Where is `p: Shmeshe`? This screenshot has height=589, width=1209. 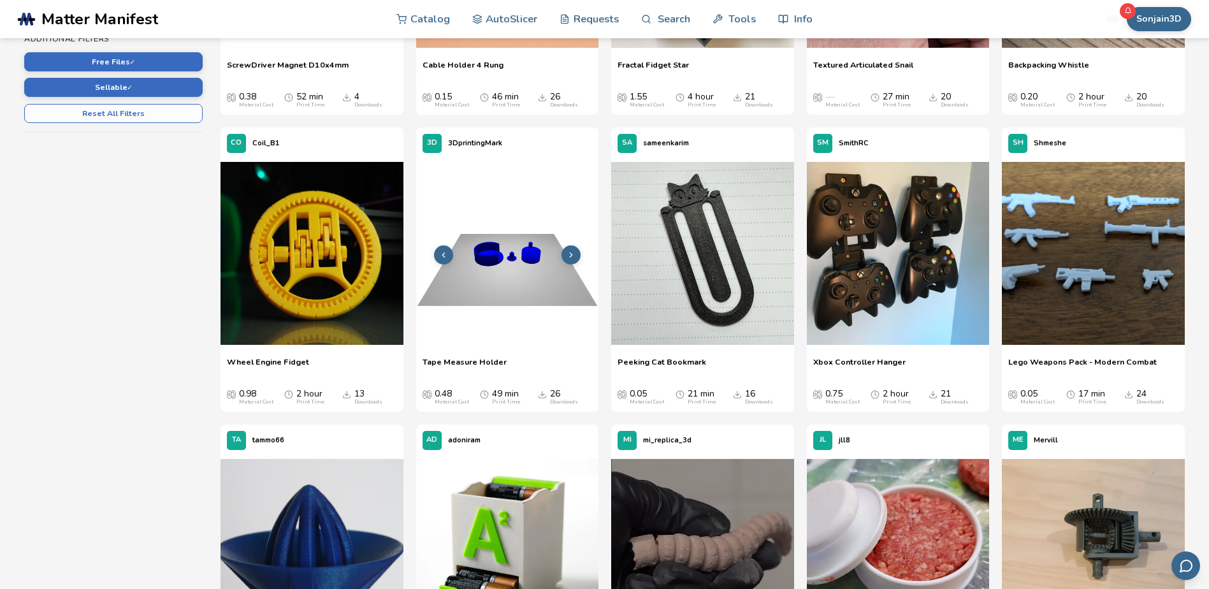 p: Shmeshe is located at coordinates (1050, 143).